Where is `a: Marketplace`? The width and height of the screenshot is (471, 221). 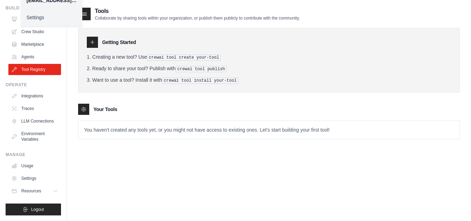 a: Marketplace is located at coordinates (35, 44).